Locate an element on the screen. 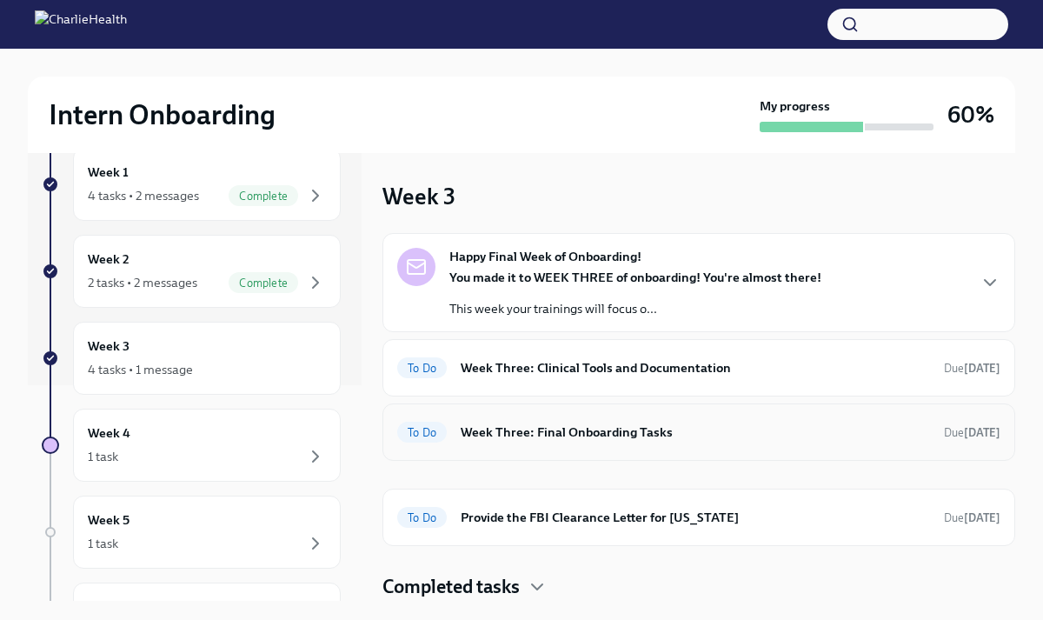 The height and width of the screenshot is (620, 1043). a: Week 51 task is located at coordinates (191, 532).